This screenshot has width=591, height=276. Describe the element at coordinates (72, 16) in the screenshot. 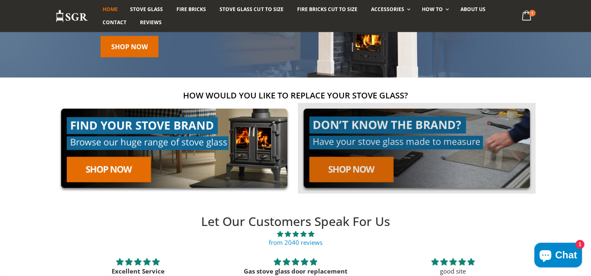

I see `img: Stove Glass Replacement` at that location.